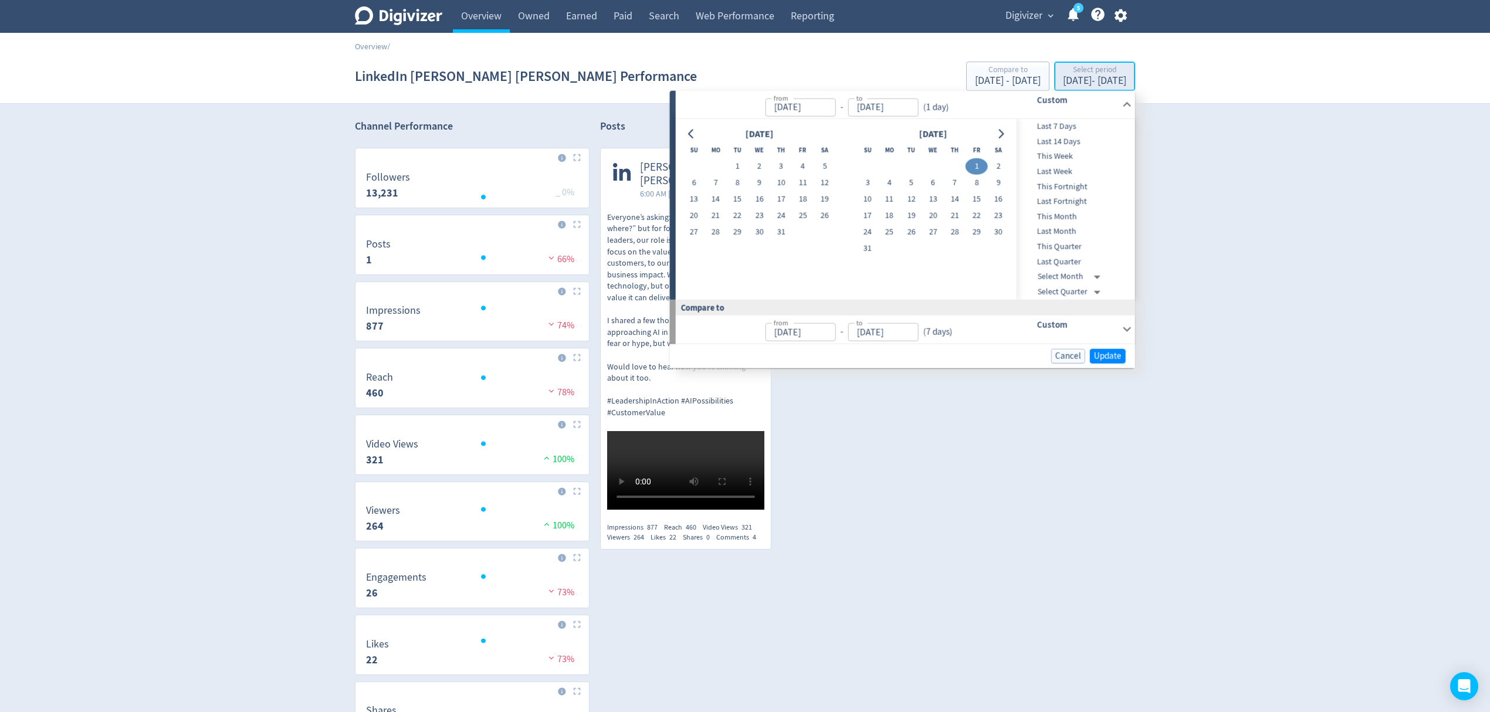 Image resolution: width=1490 pixels, height=712 pixels. I want to click on div: Last Quarter, so click(1075, 262).